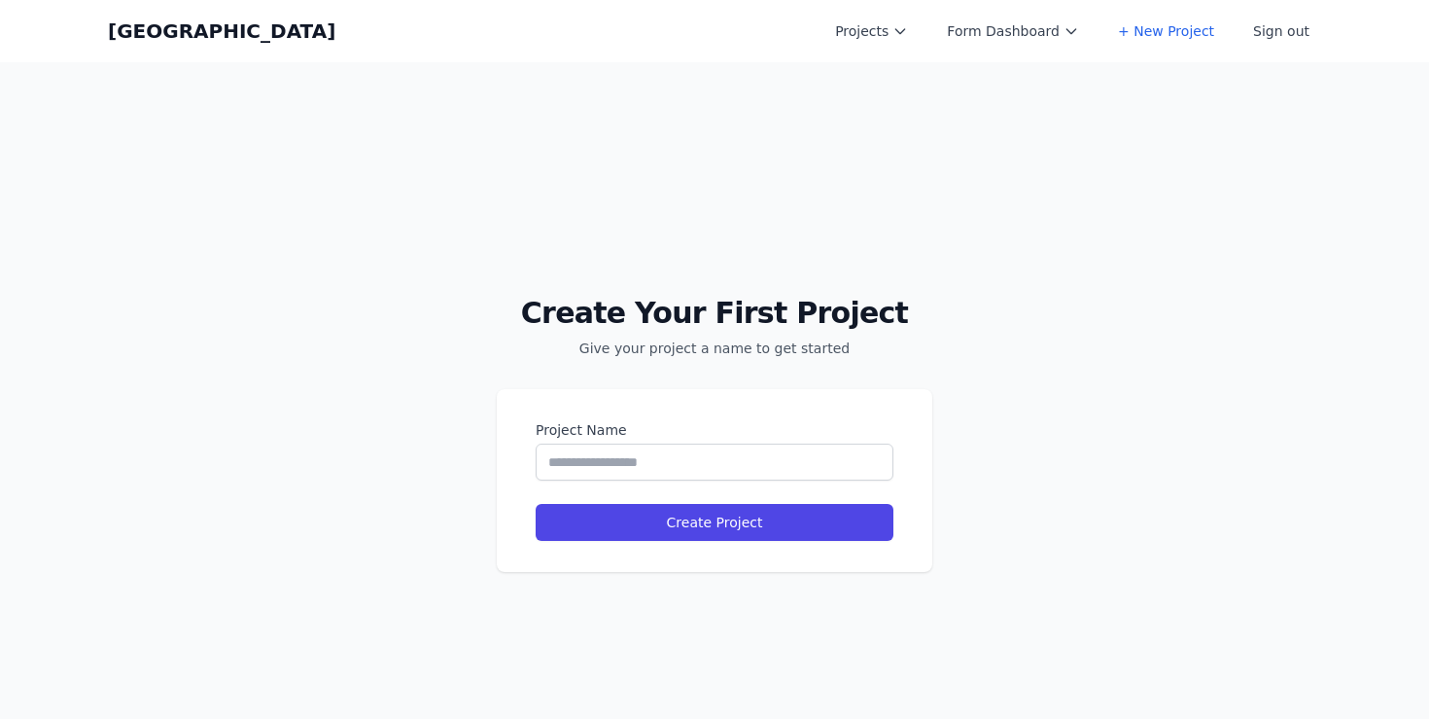  What do you see at coordinates (715, 522) in the screenshot?
I see `button: Create Project` at bounding box center [715, 522].